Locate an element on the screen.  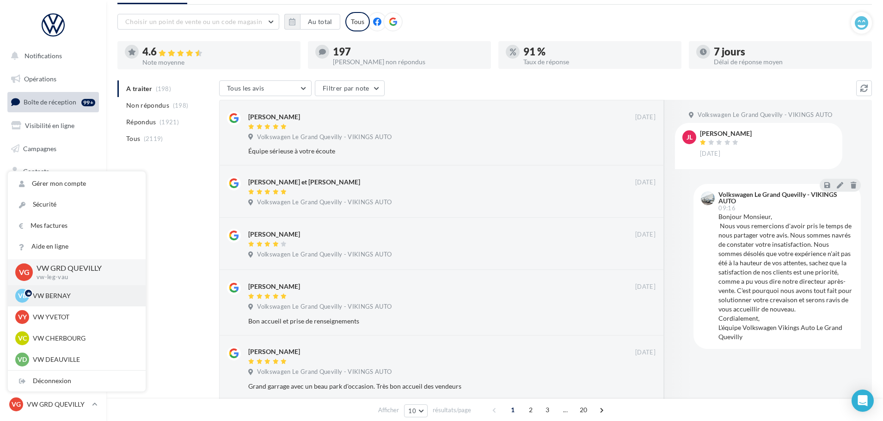
div: Bonjour Monsieur, Nous vous remercions d'avoir pris le temps de nous partager votre avis. Nous so... is located at coordinates (786, 277).